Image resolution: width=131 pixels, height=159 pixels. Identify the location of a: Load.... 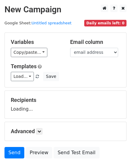
(22, 76).